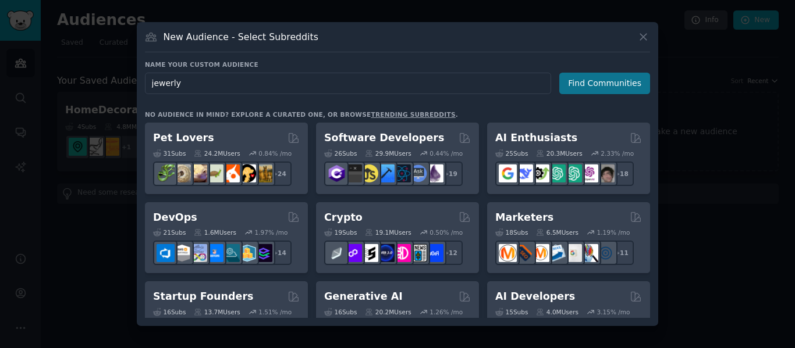  What do you see at coordinates (169, 154) in the screenshot?
I see `div: 31 Sub s` at bounding box center [169, 154].